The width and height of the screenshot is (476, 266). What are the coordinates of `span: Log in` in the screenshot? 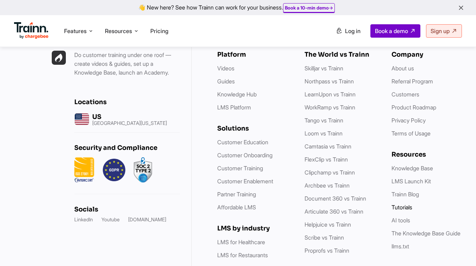 It's located at (353, 31).